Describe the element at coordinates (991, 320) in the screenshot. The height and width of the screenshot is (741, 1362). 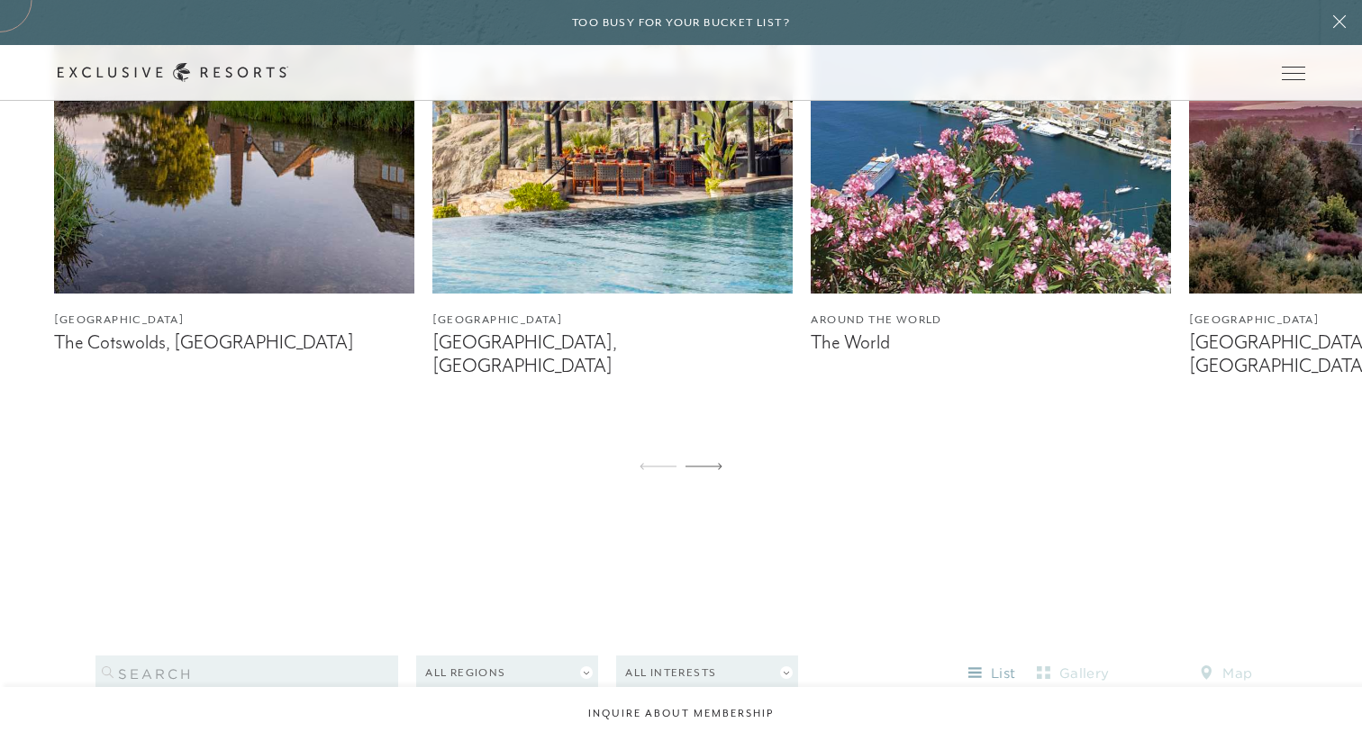
I see `figcaption: Around the World` at that location.